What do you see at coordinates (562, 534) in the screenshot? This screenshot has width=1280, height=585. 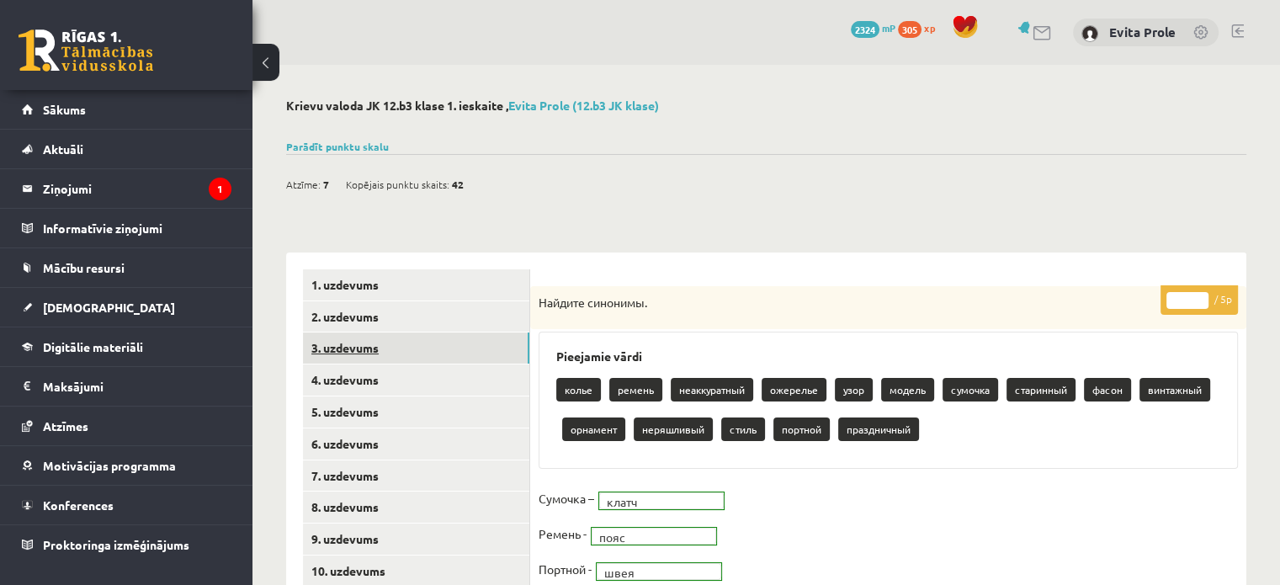 I see `p: Ремень -` at bounding box center [562, 534].